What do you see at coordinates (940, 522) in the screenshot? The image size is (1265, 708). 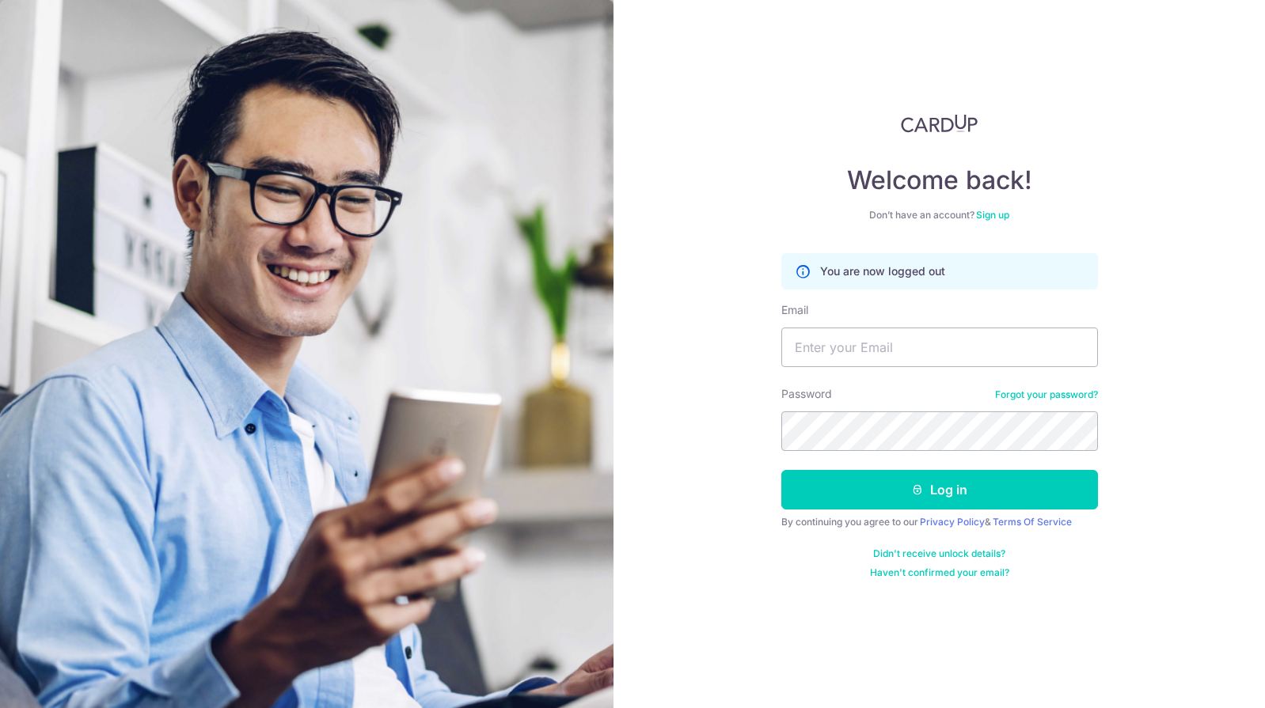 I see `div: By continuing you agree to our &` at bounding box center [940, 522].